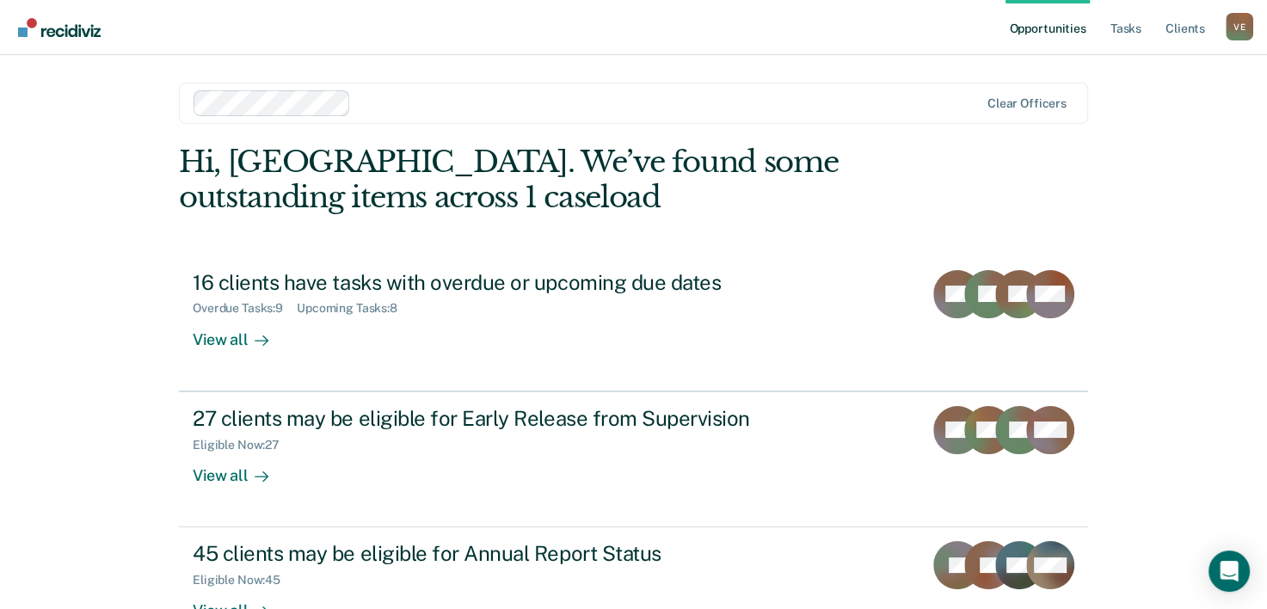 This screenshot has height=609, width=1267. What do you see at coordinates (633, 323) in the screenshot?
I see `a: 16 clients have tasks with overdue or upcoming due datesOverdue Tasks:9Upcoming Tasks:8View all` at bounding box center [633, 323].